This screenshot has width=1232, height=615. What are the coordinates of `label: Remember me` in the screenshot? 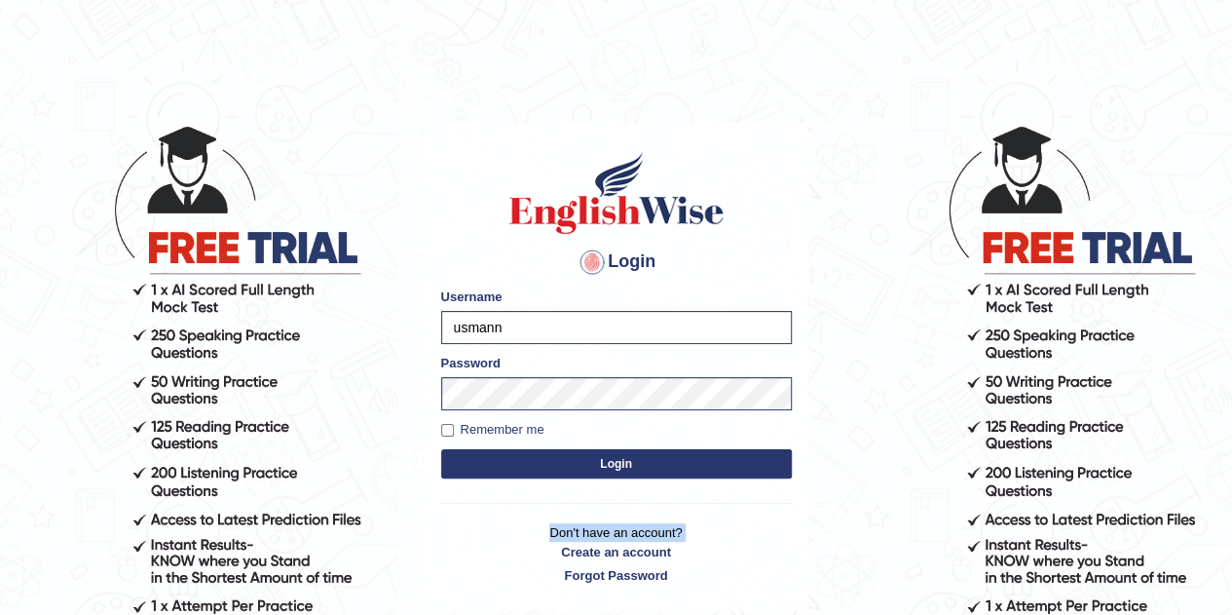 It's located at (493, 430).